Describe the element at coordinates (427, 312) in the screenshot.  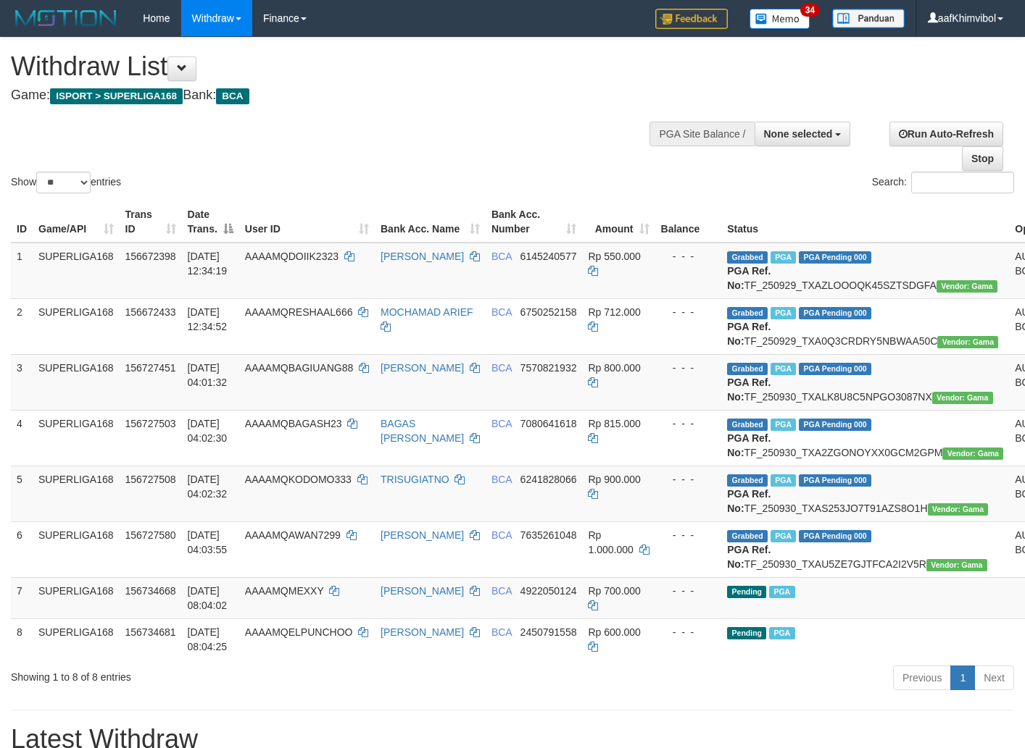
I see `a: MOCHAMAD ARIEF` at that location.